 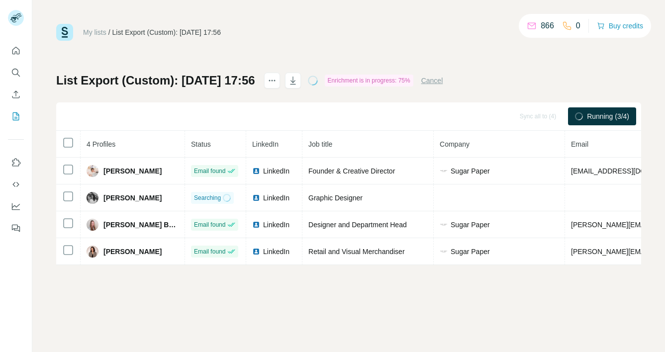 I want to click on div: Enrichment is in progress: 75%, so click(x=369, y=81).